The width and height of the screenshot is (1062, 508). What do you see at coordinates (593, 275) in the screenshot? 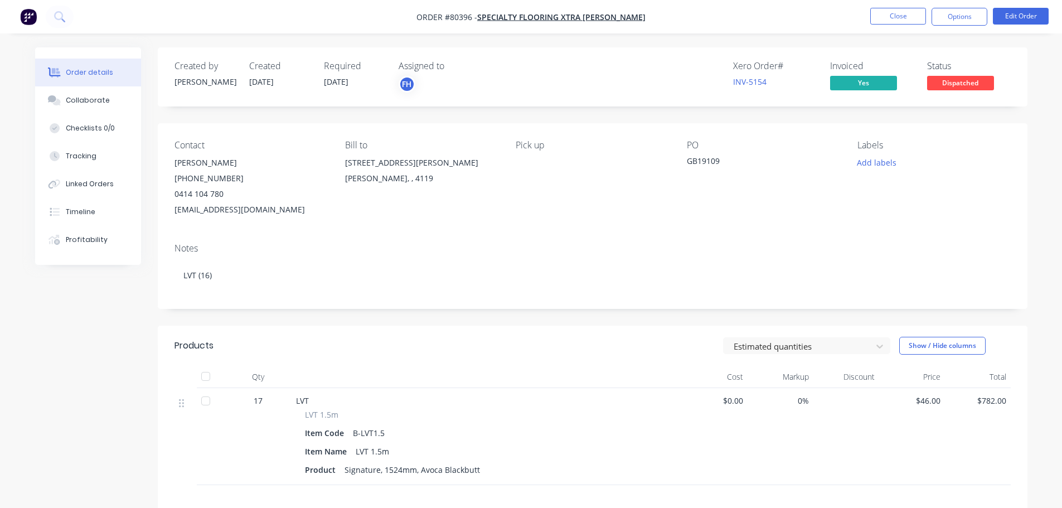
I see `div: LVT (16)` at bounding box center [593, 275].